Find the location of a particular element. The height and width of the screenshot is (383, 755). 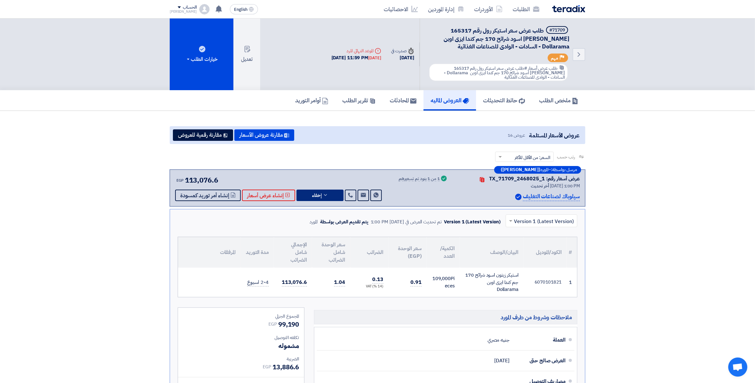

span: طلب عرض أسعار is located at coordinates (542, 68).